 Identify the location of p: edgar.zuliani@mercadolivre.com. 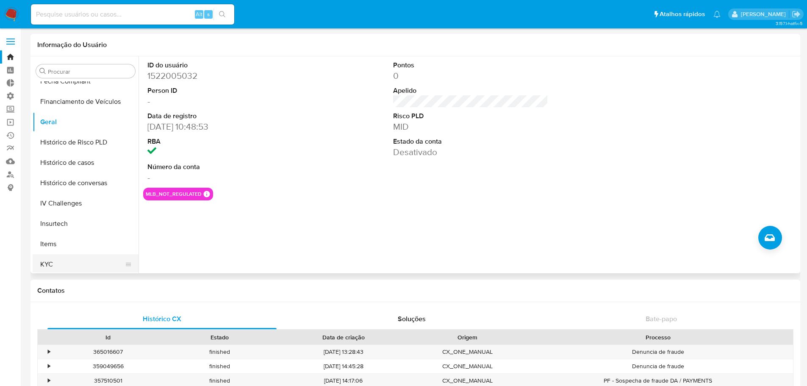
(764, 14).